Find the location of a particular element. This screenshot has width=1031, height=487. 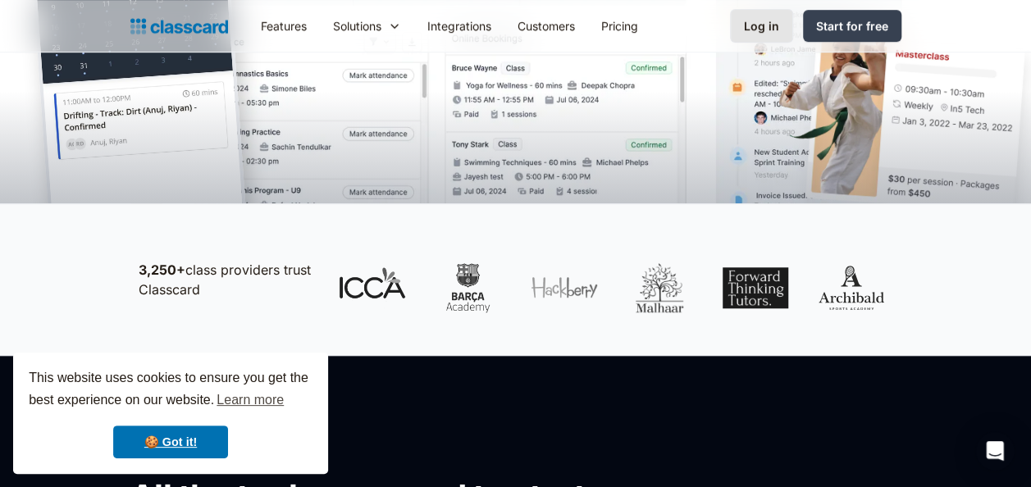

p: class providers trust Classcard is located at coordinates (226, 280).